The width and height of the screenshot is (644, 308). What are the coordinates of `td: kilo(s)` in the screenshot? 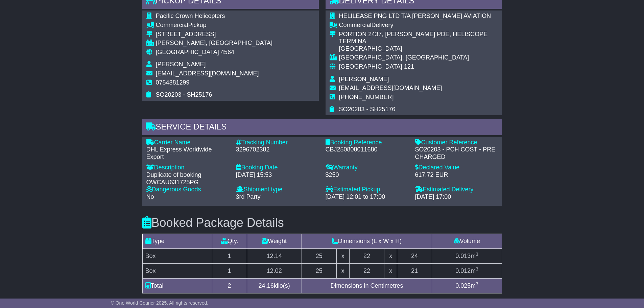 It's located at (274, 286).